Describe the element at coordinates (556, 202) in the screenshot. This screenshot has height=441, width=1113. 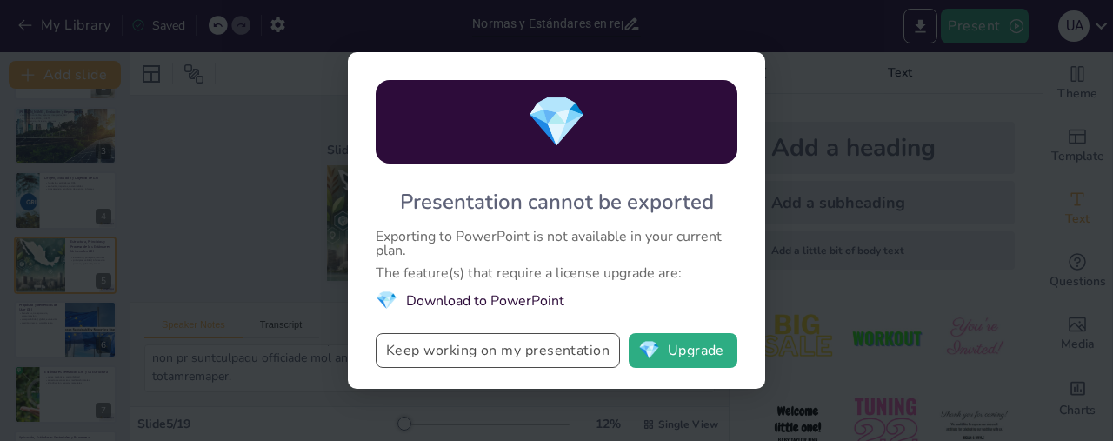
I see `div: Presentation cannot be exported` at that location.